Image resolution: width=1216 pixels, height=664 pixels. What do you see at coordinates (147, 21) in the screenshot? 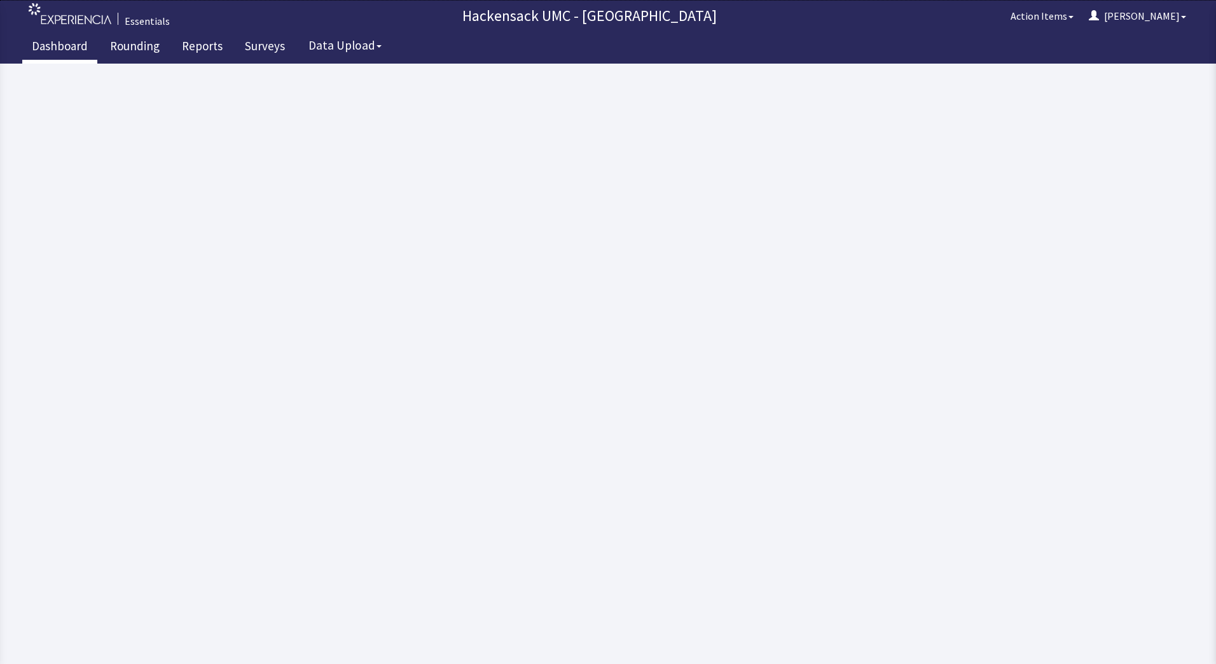
I see `div: Essentials` at bounding box center [147, 21].